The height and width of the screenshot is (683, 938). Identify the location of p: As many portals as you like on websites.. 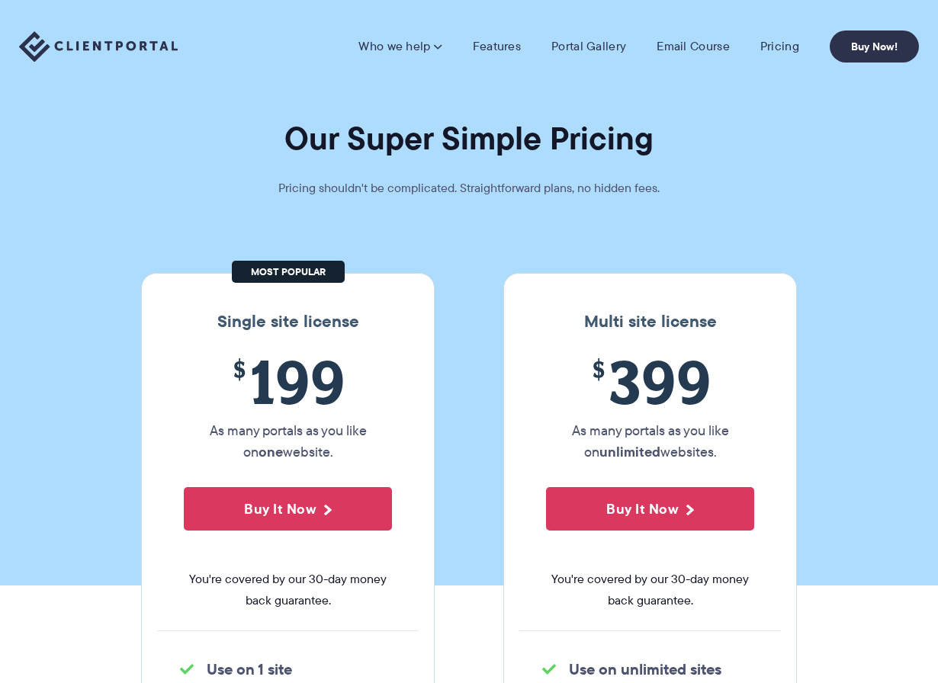
(650, 441).